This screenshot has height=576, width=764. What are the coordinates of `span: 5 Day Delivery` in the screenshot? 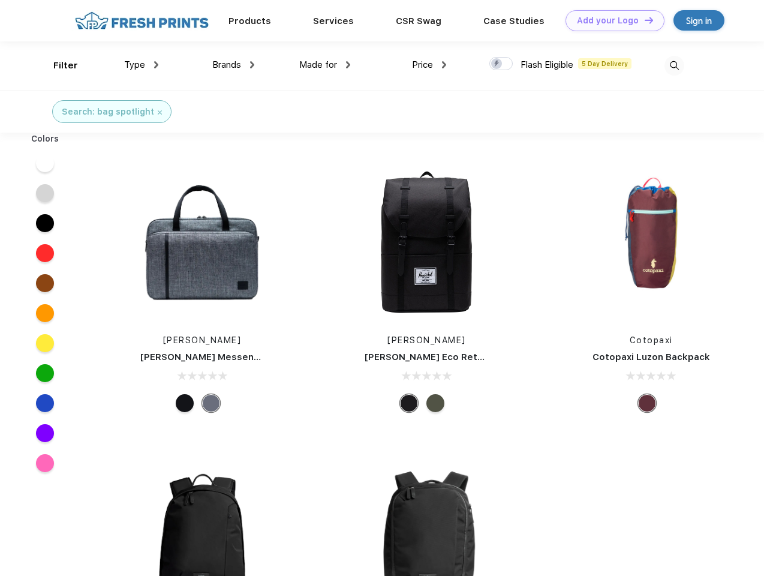 It's located at (604, 64).